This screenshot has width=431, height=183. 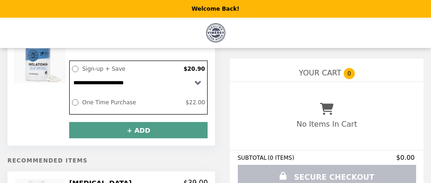 I want to click on span: SUBTOTAL, so click(x=252, y=158).